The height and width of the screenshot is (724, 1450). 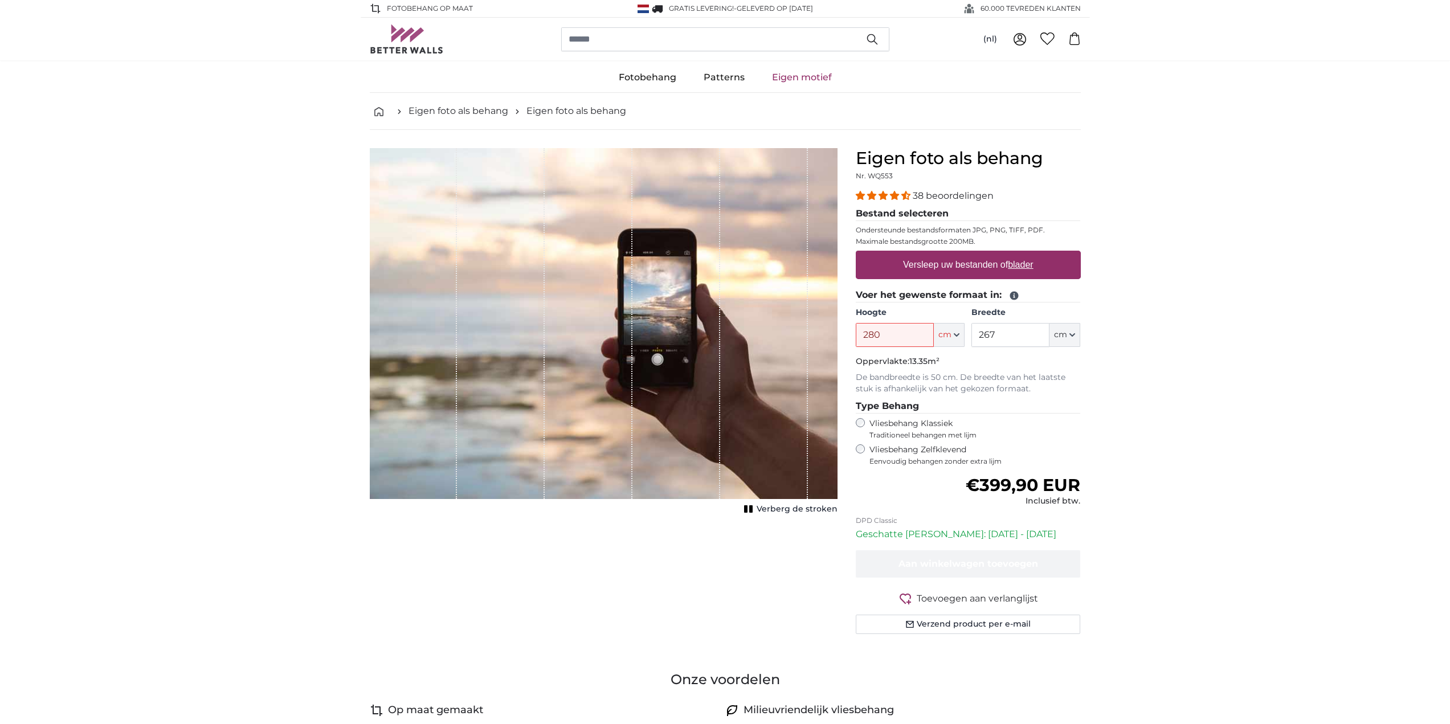 I want to click on h4: Op maat gemaakt, so click(x=435, y=711).